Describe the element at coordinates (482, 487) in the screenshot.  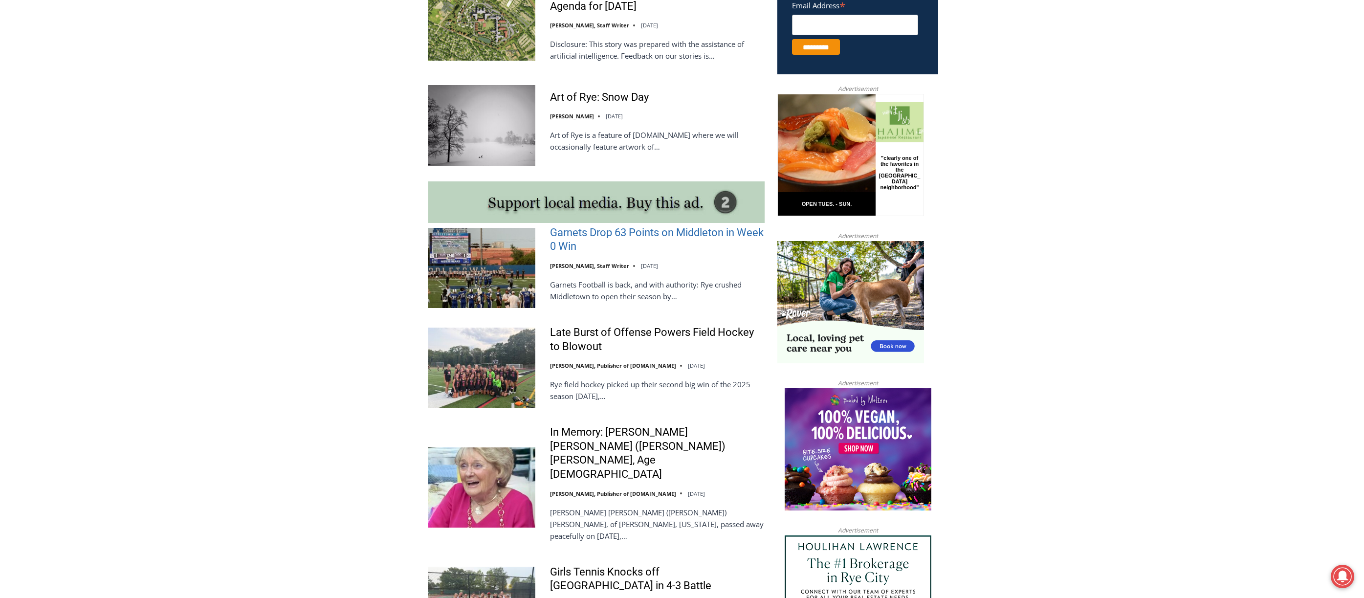
I see `img: In Memory: Maureen Catherine (Devlin) Koecheler, Age 83` at that location.